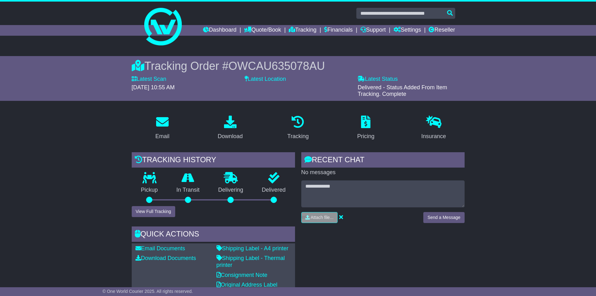 This screenshot has width=596, height=296. Describe the element at coordinates (153, 211) in the screenshot. I see `button: View Full Tracking` at that location.